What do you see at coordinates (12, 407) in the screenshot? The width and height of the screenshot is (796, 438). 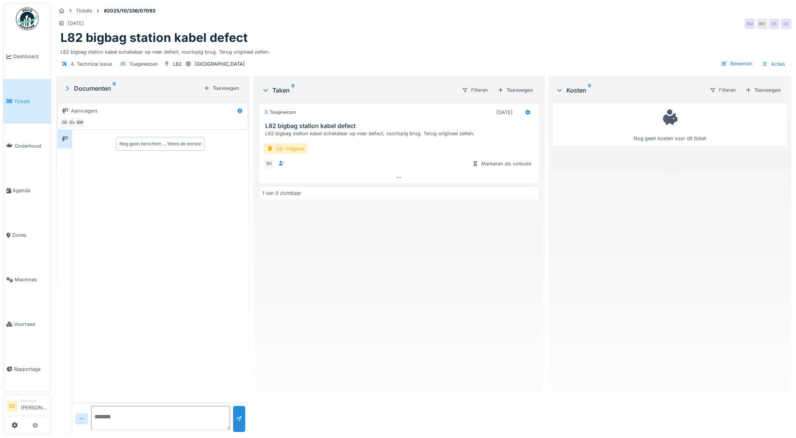 I see `li: GE` at bounding box center [12, 407].